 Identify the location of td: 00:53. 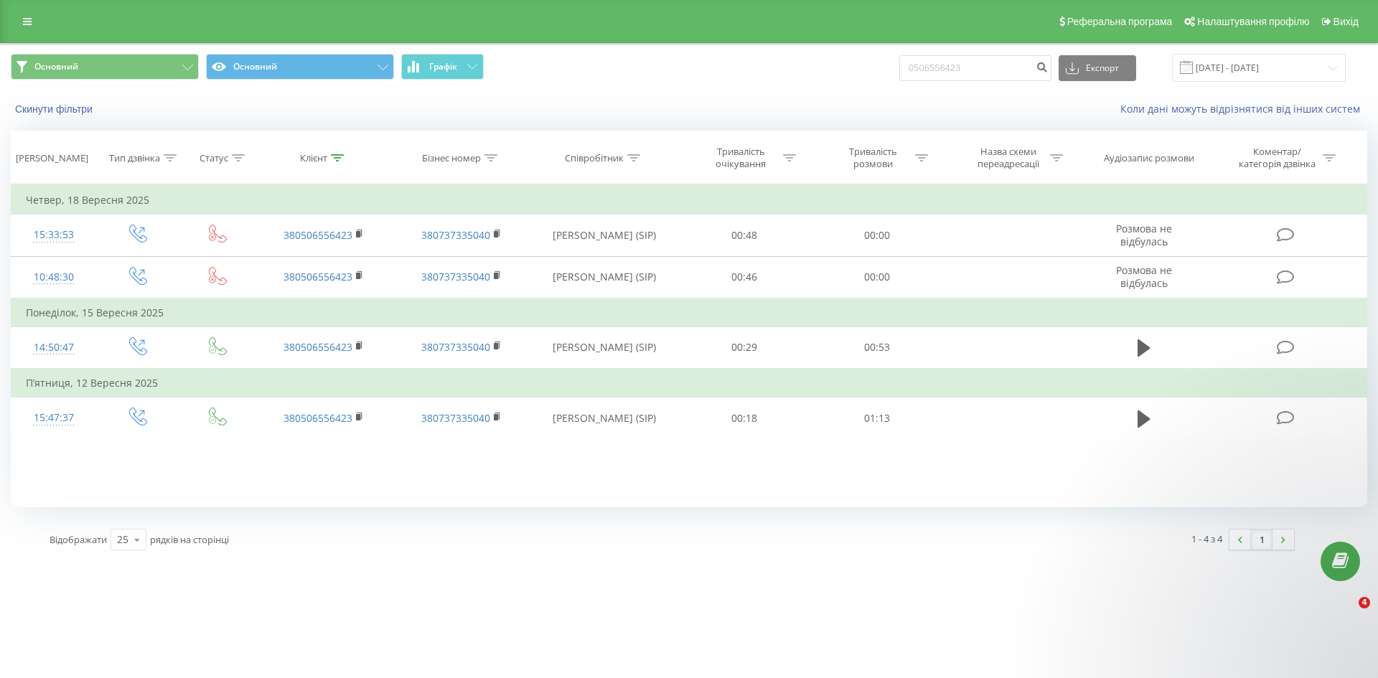
(876, 347).